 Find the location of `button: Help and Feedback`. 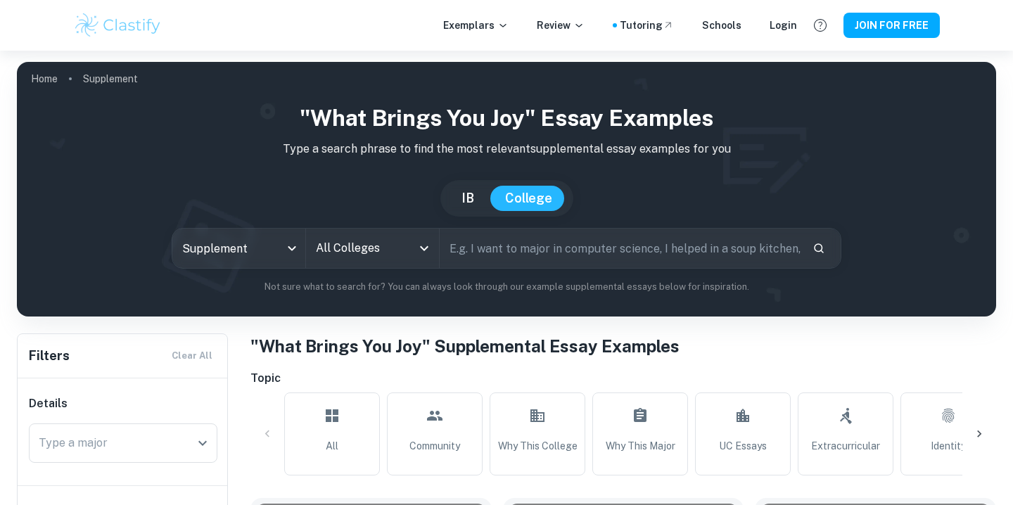

button: Help and Feedback is located at coordinates (820, 25).